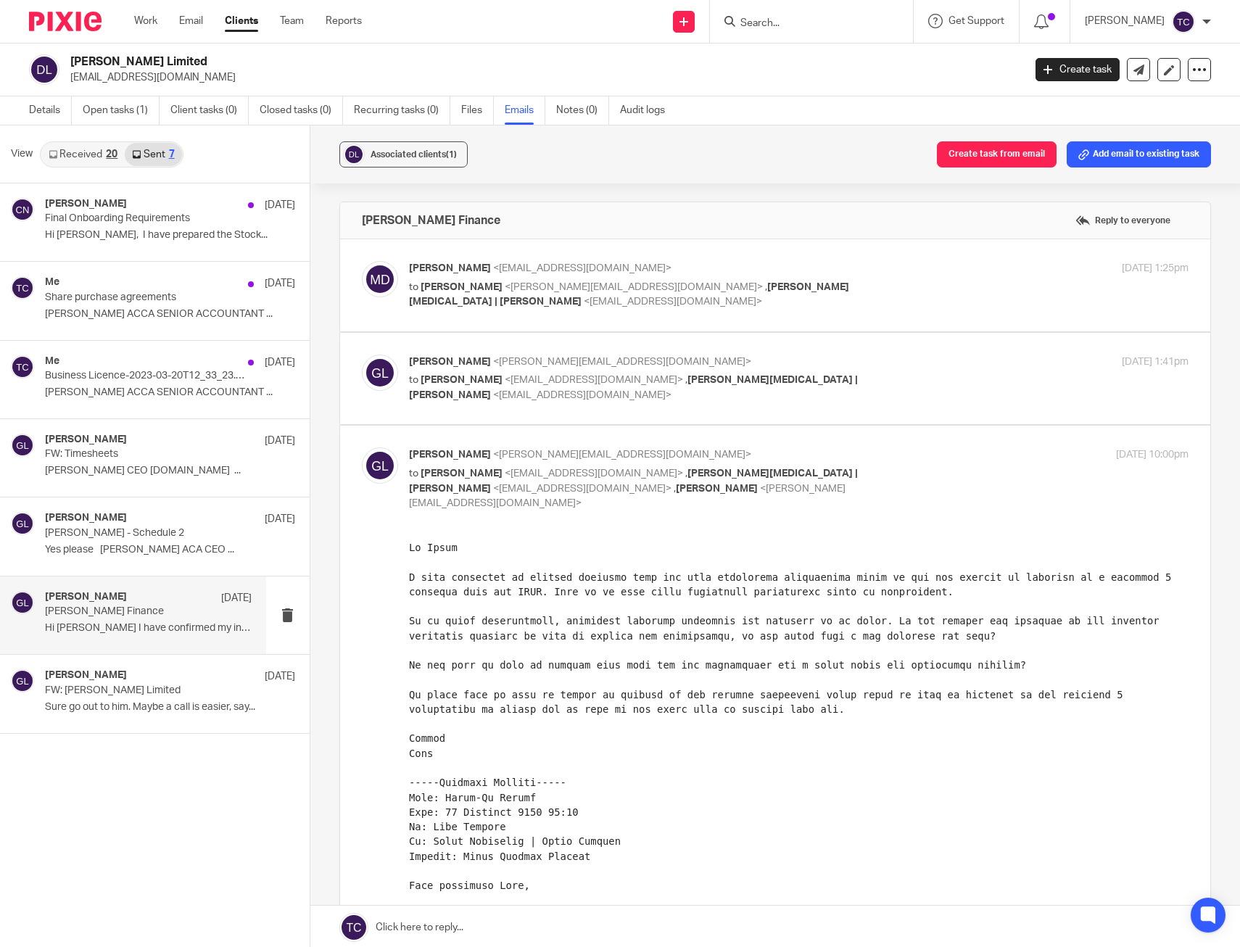 This screenshot has height=947, width=1240. I want to click on a: Client tasks (0), so click(210, 110).